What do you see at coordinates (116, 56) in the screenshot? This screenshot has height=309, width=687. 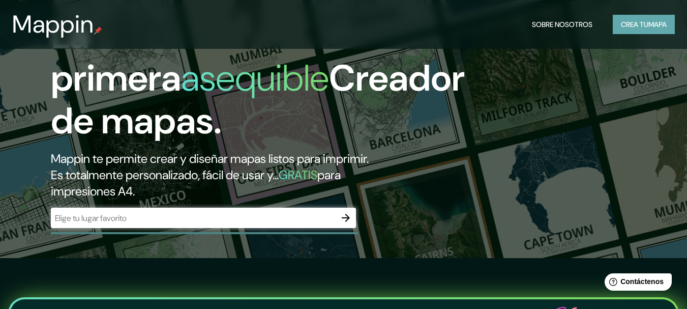 I see `font: La primera` at bounding box center [116, 56].